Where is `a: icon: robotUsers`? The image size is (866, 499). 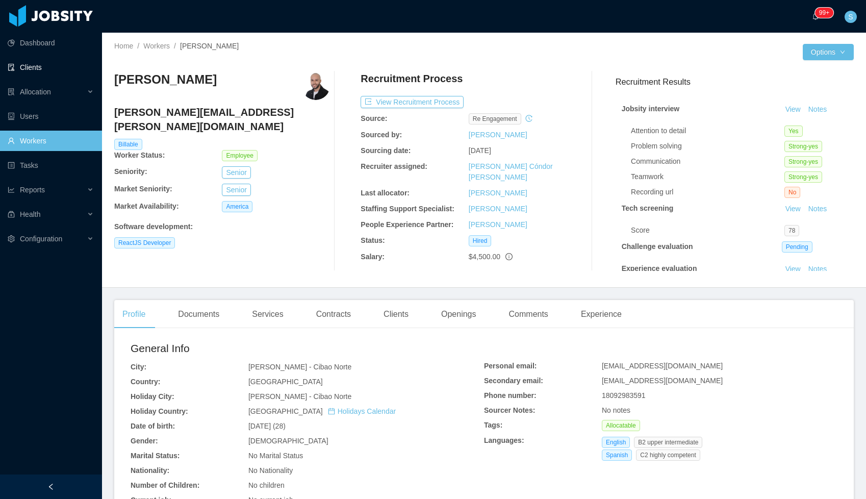 a: icon: robotUsers is located at coordinates (50, 116).